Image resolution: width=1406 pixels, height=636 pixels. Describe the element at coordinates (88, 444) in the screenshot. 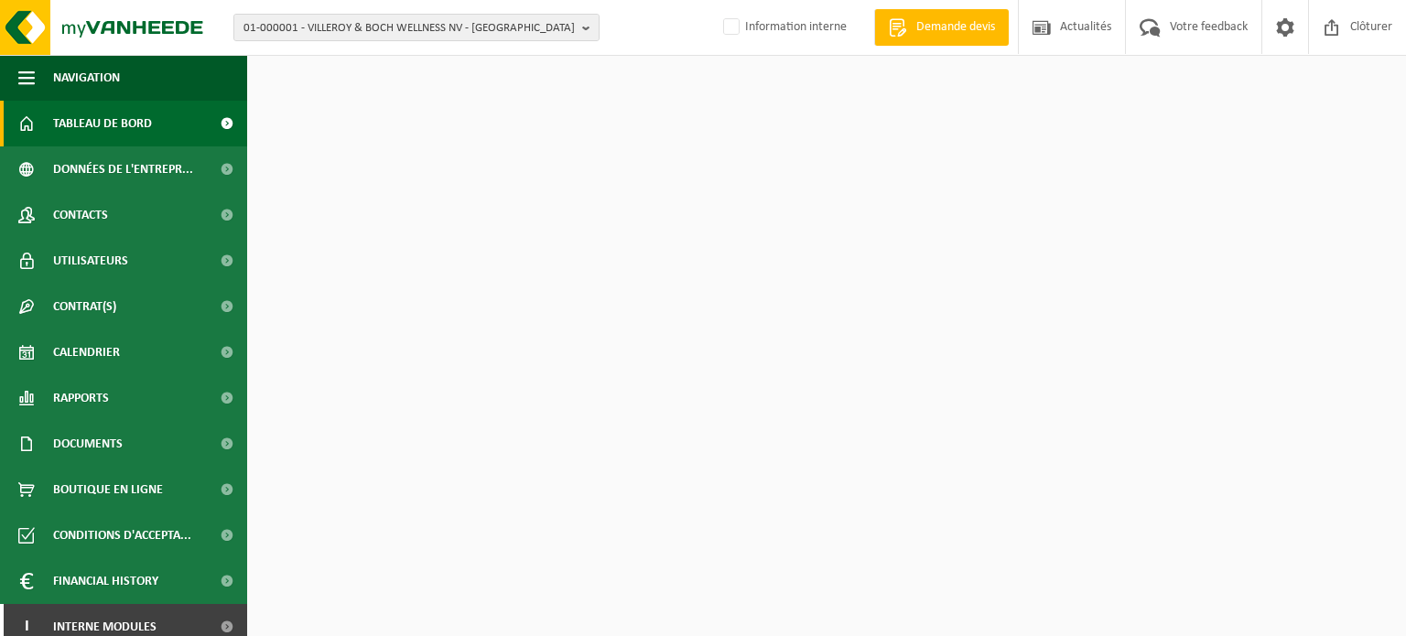

I see `span: Documents` at that location.